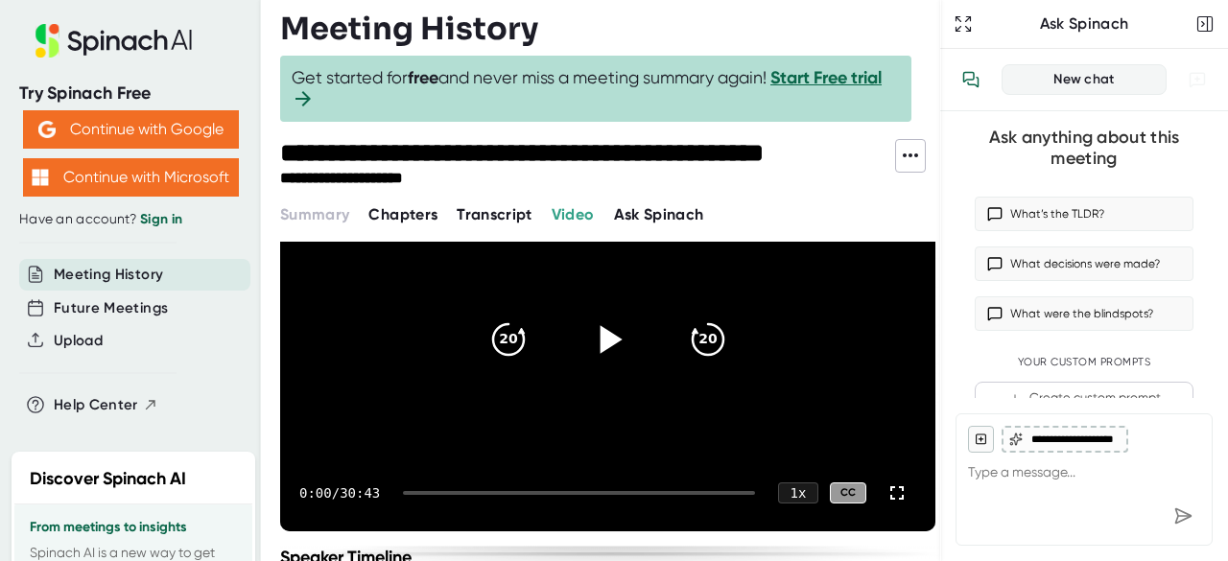  I want to click on div: Ask Spinach, so click(1084, 24).